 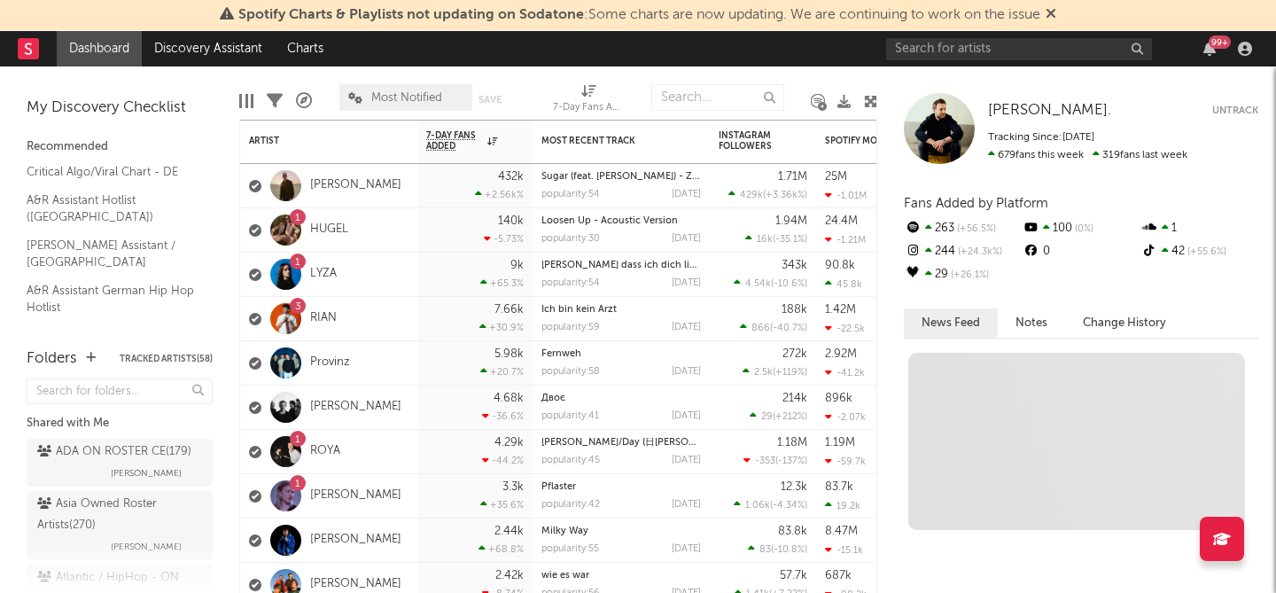 What do you see at coordinates (120, 147) in the screenshot?
I see `div: Recommended` at bounding box center [120, 147].